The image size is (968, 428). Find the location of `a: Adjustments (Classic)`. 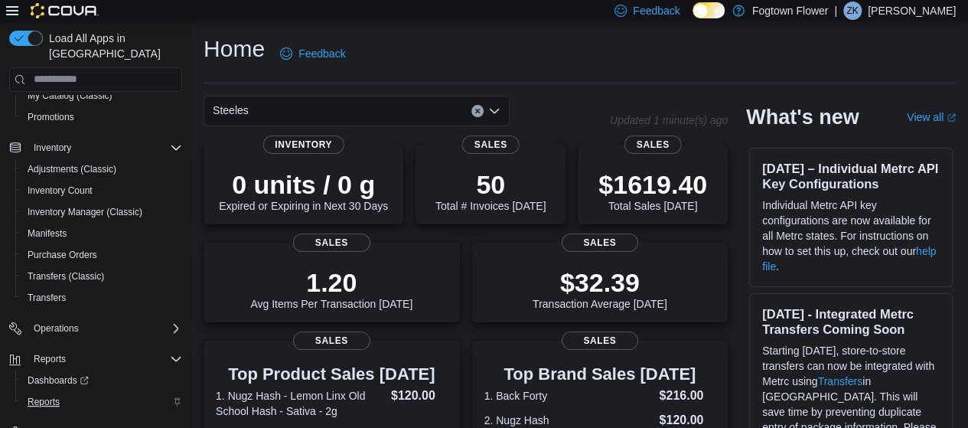

a: Adjustments (Classic) is located at coordinates (72, 169).